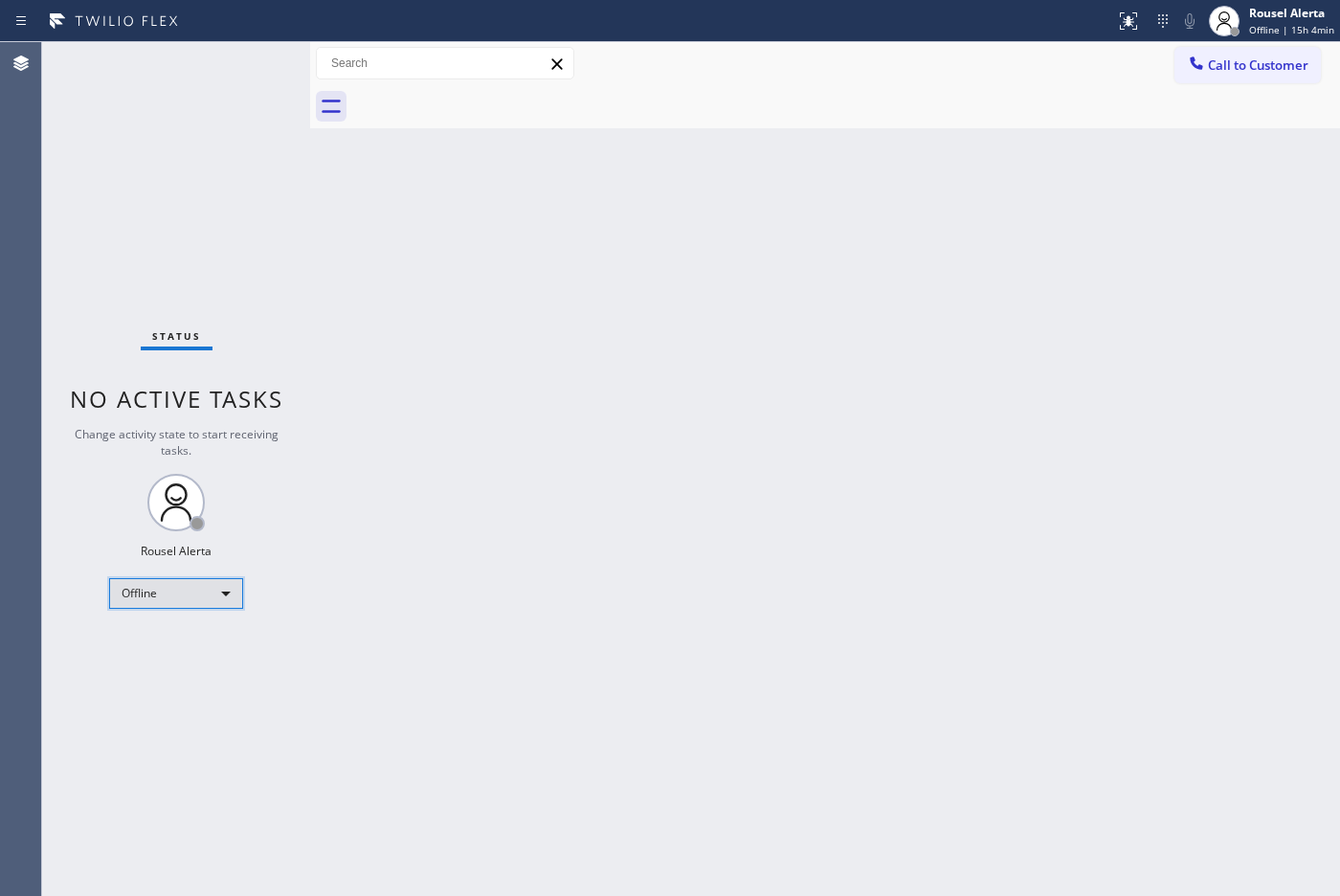 The width and height of the screenshot is (1340, 896). Describe the element at coordinates (1258, 65) in the screenshot. I see `span: Call to Customer` at that location.